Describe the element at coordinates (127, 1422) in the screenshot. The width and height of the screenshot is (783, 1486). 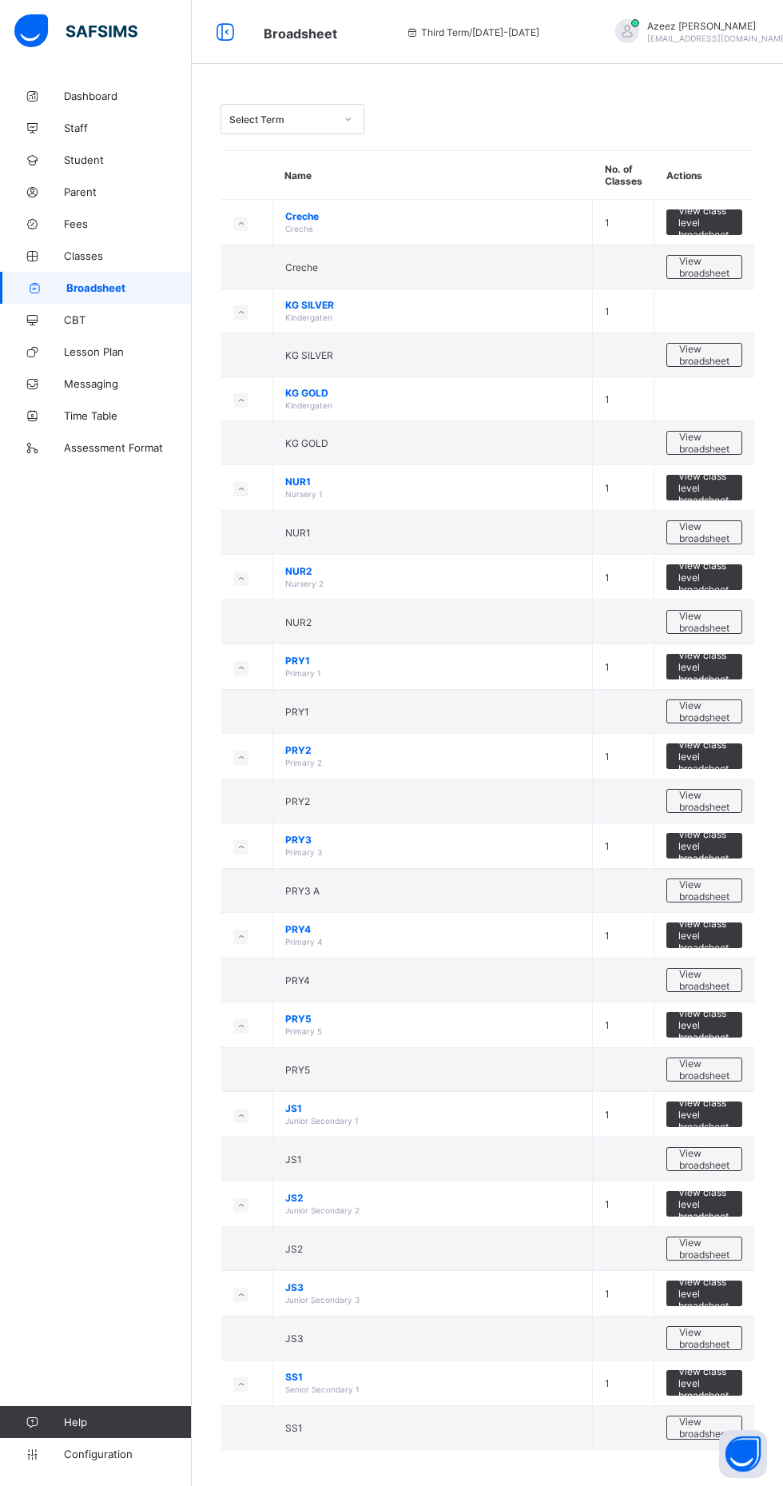
I see `span: Help` at that location.